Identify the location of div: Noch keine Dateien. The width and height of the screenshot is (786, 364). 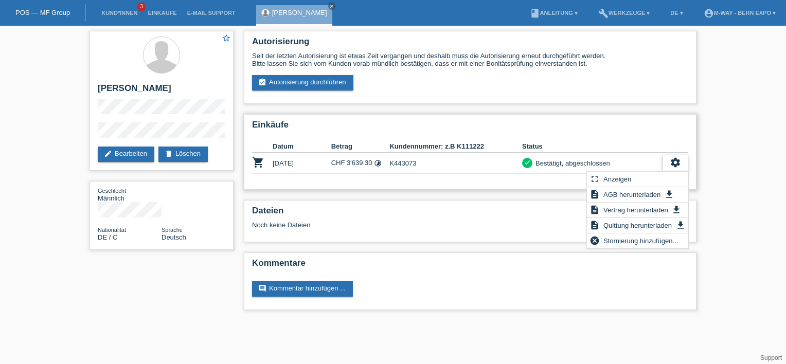
(409, 225).